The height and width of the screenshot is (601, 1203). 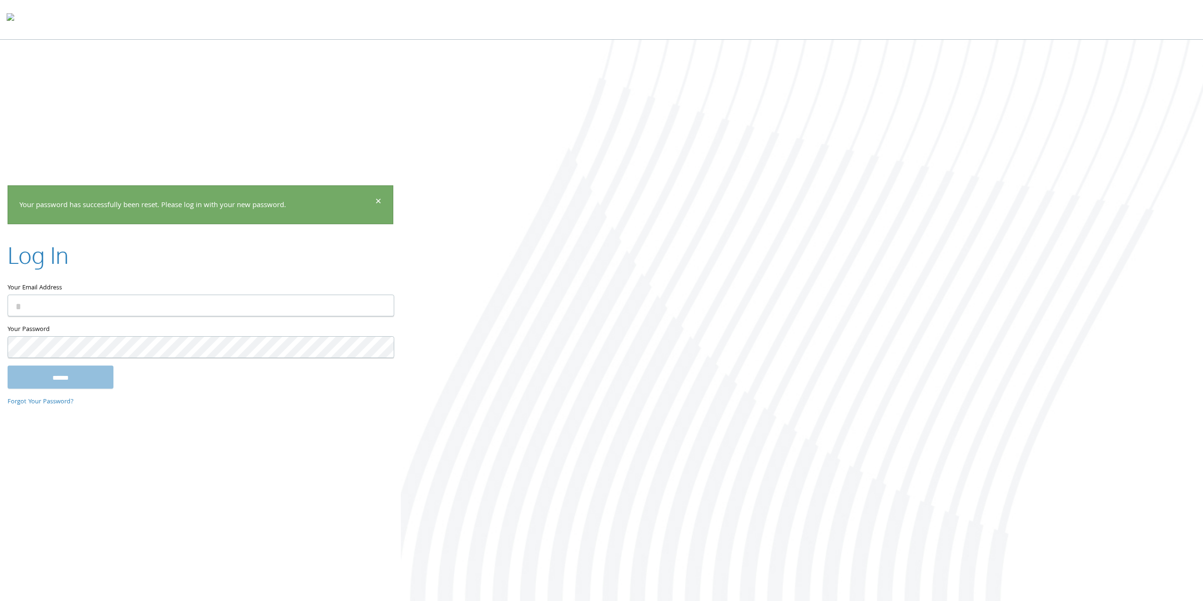 What do you see at coordinates (378, 203) in the screenshot?
I see `button: Dismiss alert` at bounding box center [378, 203].